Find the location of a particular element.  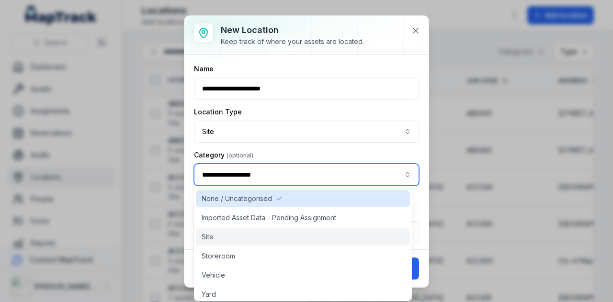

label: Name is located at coordinates (204, 69).